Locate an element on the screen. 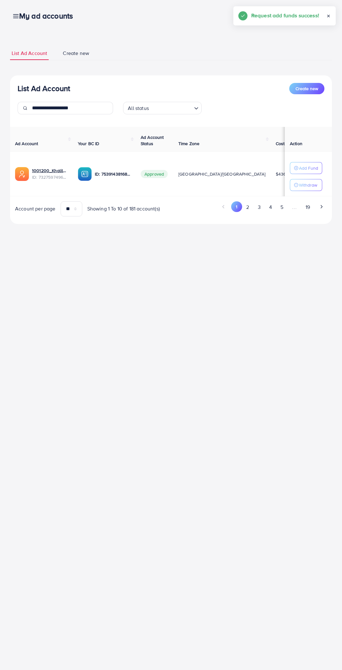 The image size is (342, 670). span: Showing 1 To 10 of 181 account(s) is located at coordinates (123, 209).